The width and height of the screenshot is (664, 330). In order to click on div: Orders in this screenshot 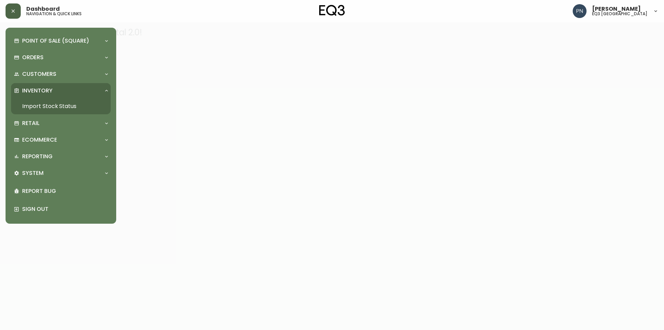, I will do `click(61, 57)`.